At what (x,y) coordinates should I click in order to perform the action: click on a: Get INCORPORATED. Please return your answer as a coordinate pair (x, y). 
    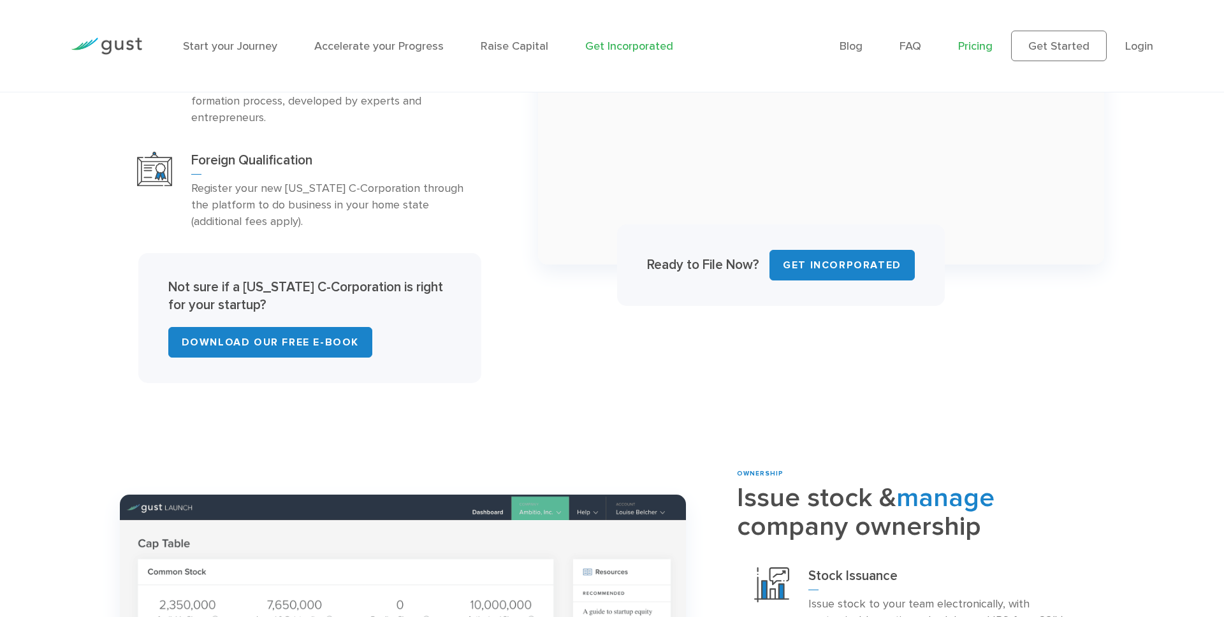
    Looking at the image, I should click on (842, 265).